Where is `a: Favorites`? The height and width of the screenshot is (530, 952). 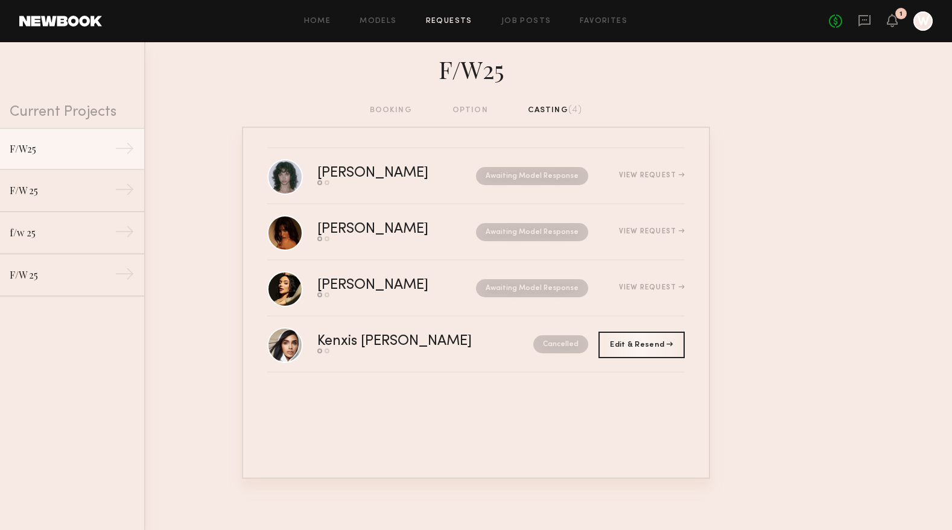
a: Favorites is located at coordinates (603, 21).